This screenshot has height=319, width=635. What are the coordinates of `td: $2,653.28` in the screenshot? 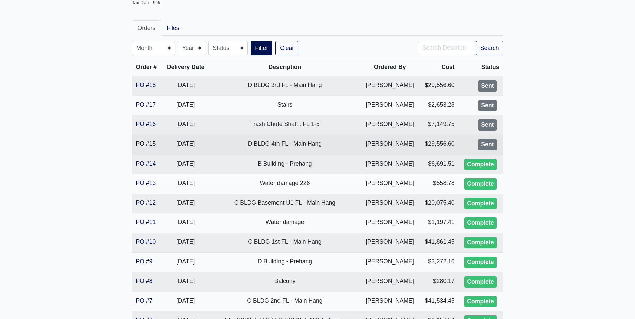 It's located at (439, 105).